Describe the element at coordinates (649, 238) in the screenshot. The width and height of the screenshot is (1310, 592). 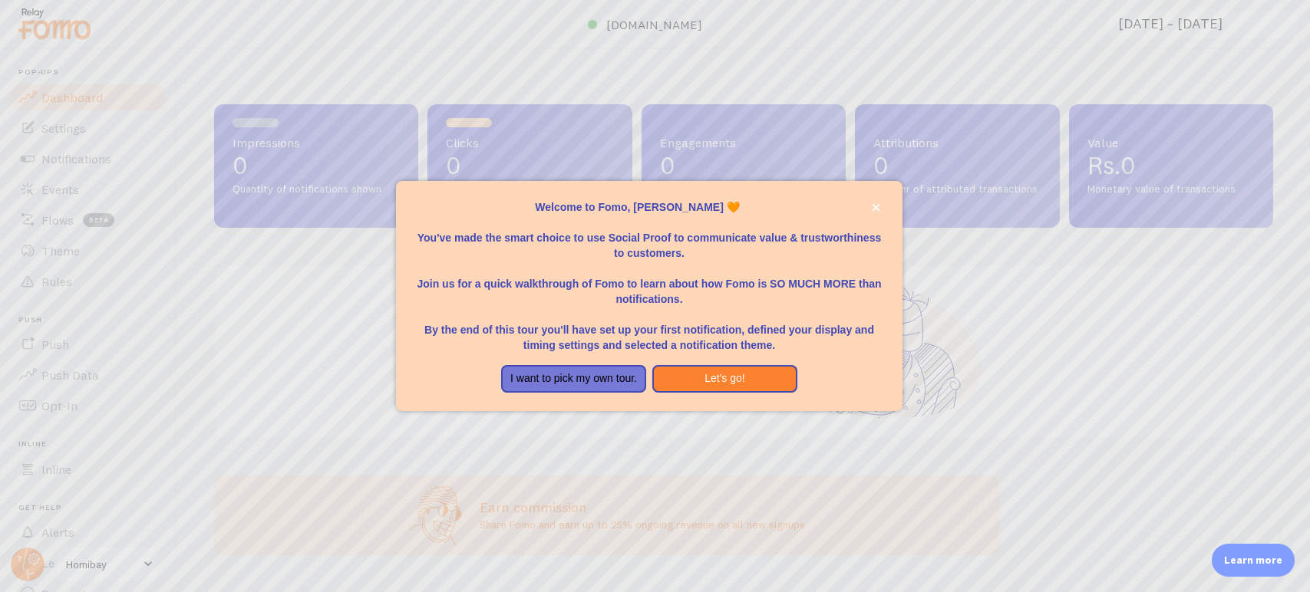
I see `p: You've made the smart choice to use Social Proof to communicate value & trustworthiness to custom...` at that location.